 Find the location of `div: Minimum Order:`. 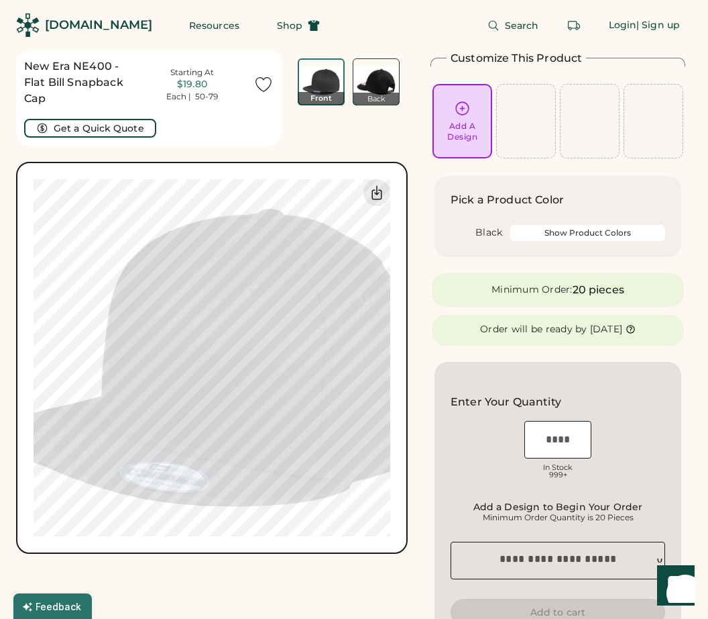

div: Minimum Order: is located at coordinates (532, 290).